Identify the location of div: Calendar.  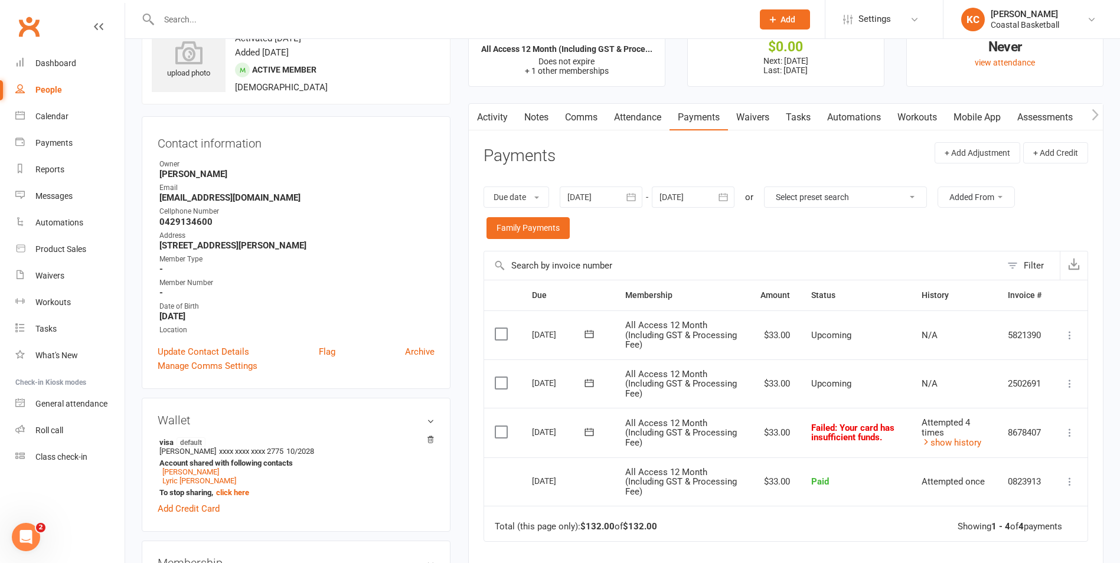
(52, 116).